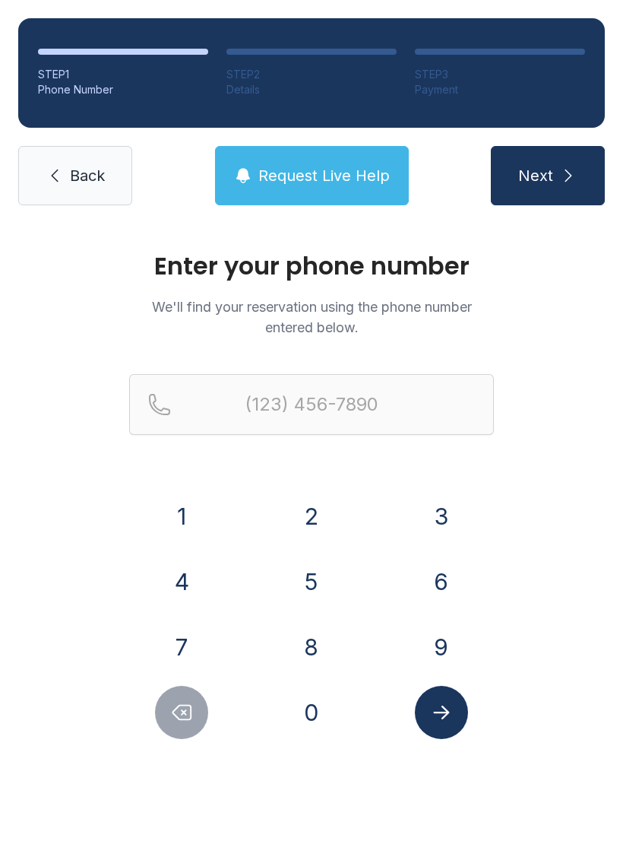 Image resolution: width=623 pixels, height=860 pixels. I want to click on input: Reservation phone number, so click(312, 404).